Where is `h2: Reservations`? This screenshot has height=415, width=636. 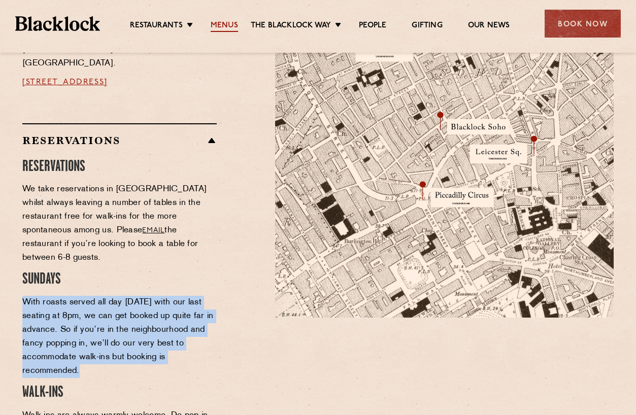
h2: Reservations is located at coordinates (119, 141).